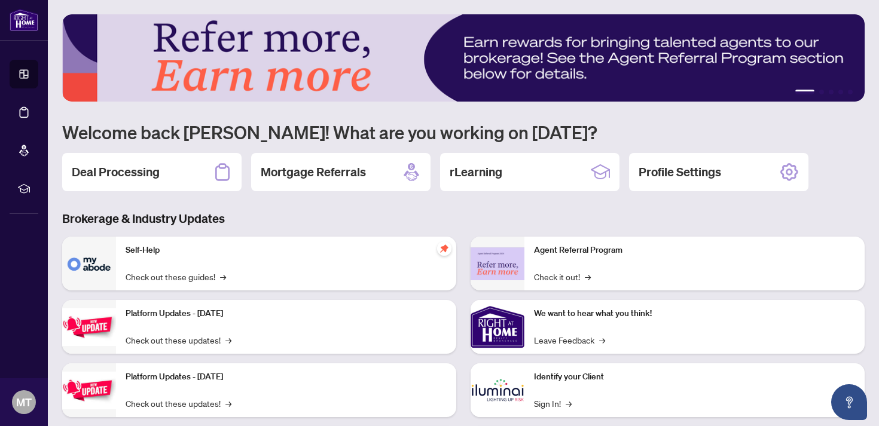 The width and height of the screenshot is (879, 426). I want to click on p: We want to hear what you think!, so click(694, 314).